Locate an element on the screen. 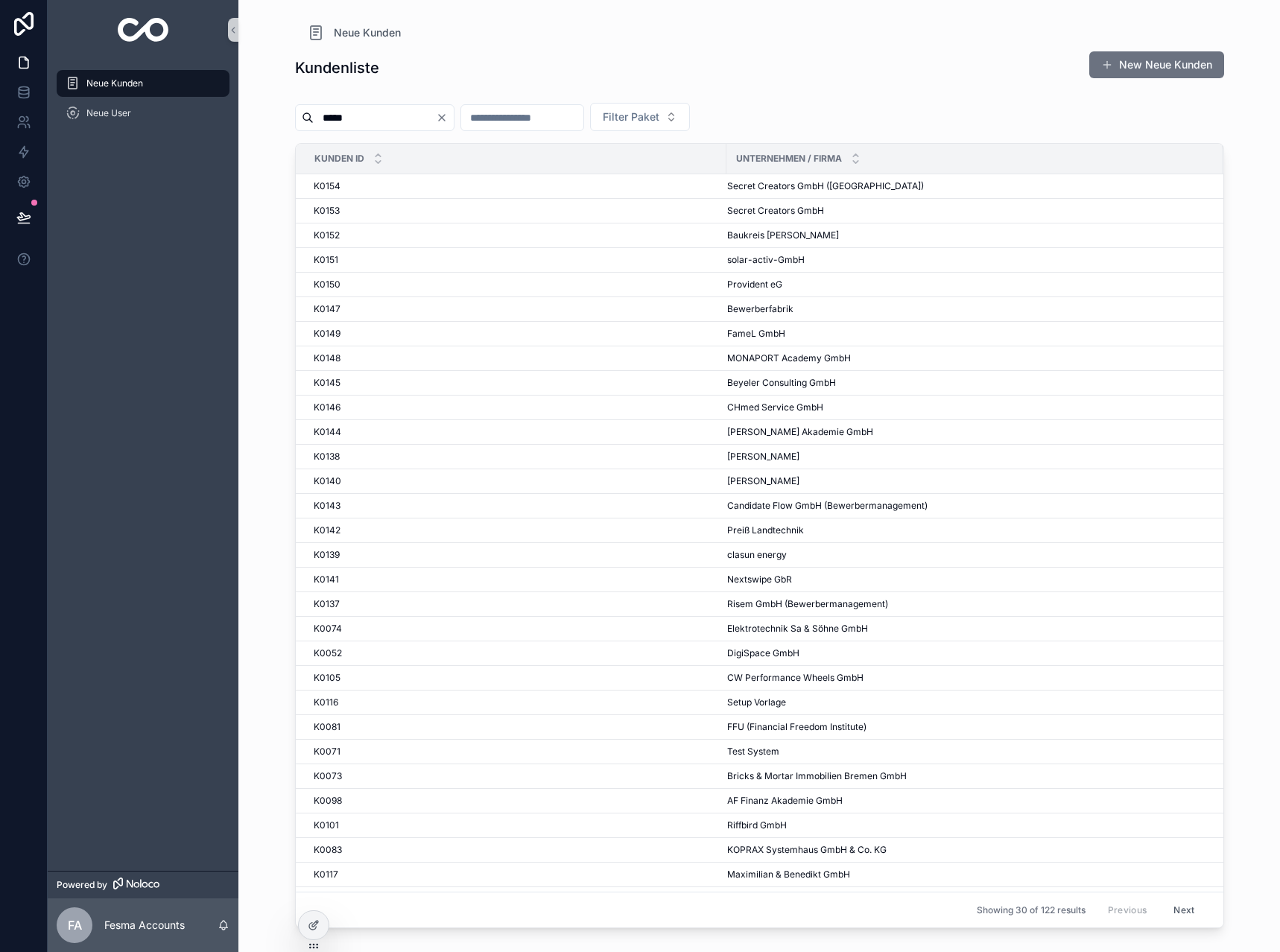 The height and width of the screenshot is (952, 1280). a: Test System is located at coordinates (966, 752).